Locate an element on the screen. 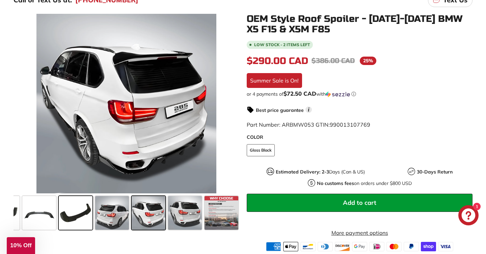 The width and height of the screenshot is (486, 254). span: 10% Off is located at coordinates (21, 246).